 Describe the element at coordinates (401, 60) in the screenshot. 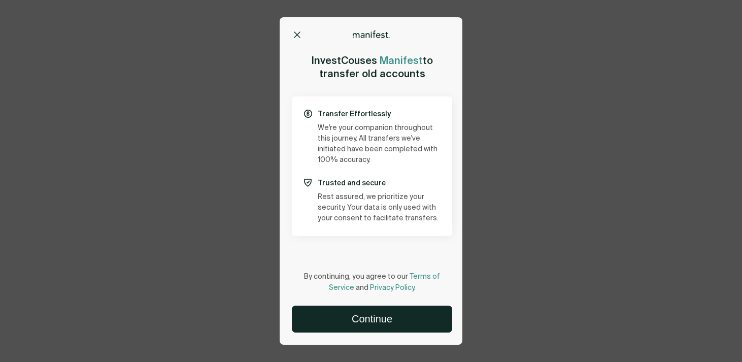

I see `span: Manifest` at that location.